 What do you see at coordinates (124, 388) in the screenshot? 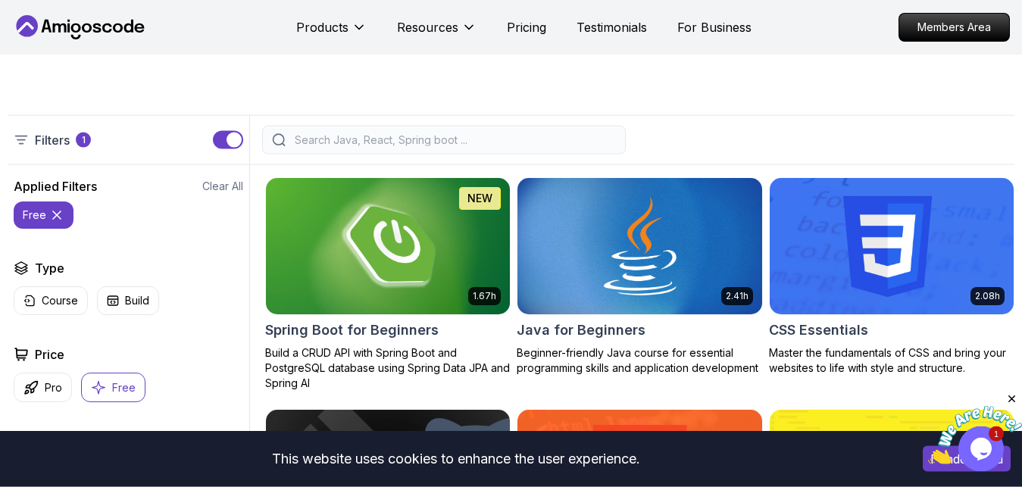
I see `p: Free` at bounding box center [124, 388].